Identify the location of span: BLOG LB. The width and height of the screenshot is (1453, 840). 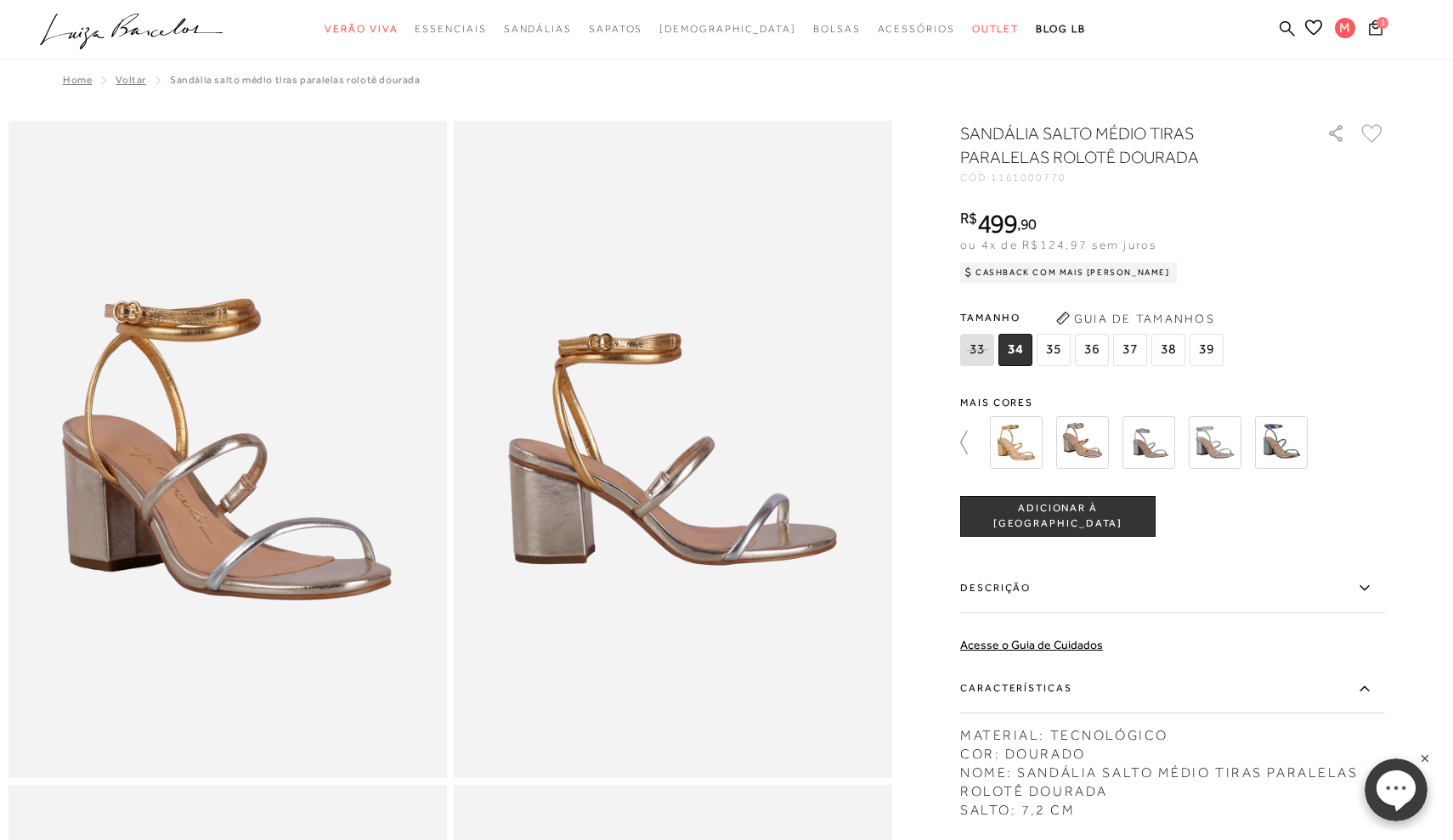
(1061, 29).